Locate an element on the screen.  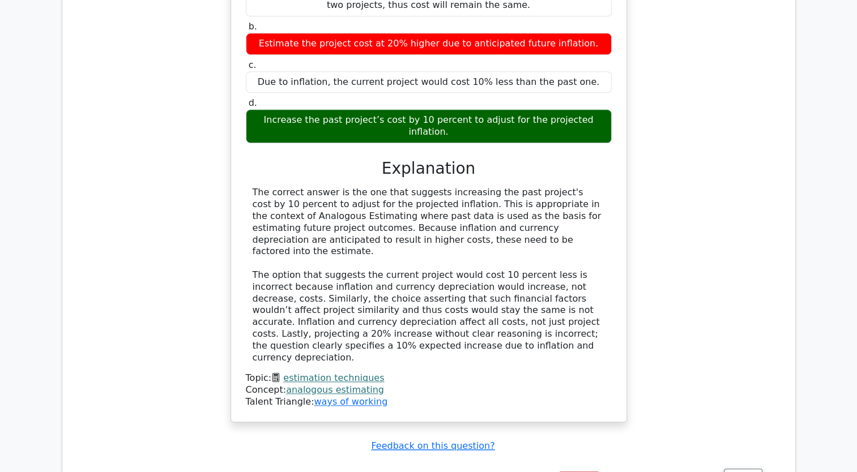
div: Concept: is located at coordinates (429, 390).